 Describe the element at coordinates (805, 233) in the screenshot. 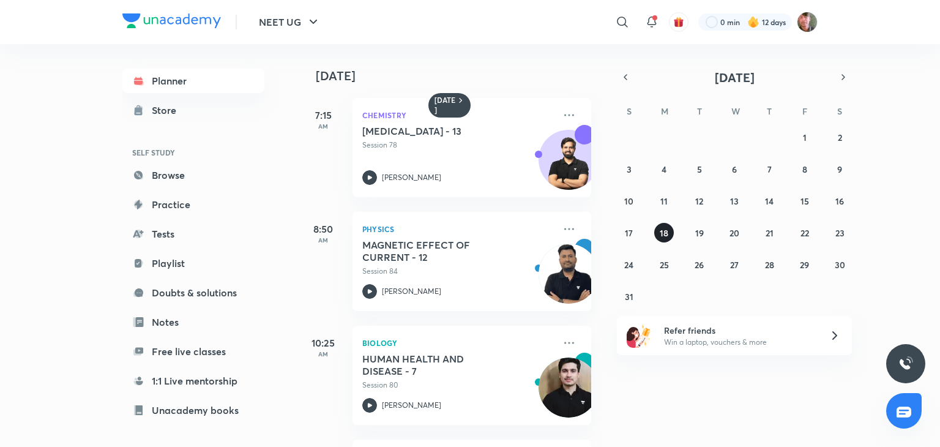

I see `abbr: August 22, 2025` at that location.